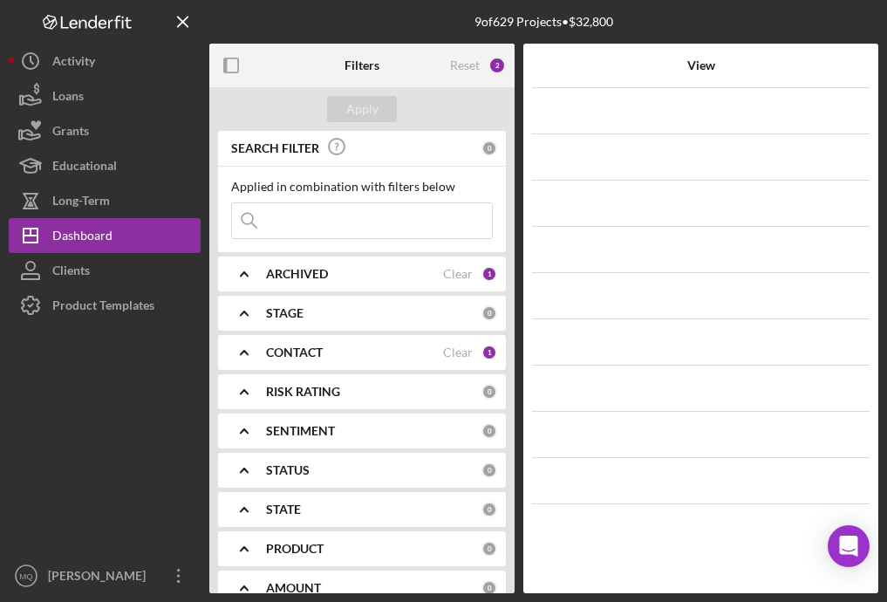 The image size is (887, 602). Describe the element at coordinates (105, 61) in the screenshot. I see `button: Activity` at that location.